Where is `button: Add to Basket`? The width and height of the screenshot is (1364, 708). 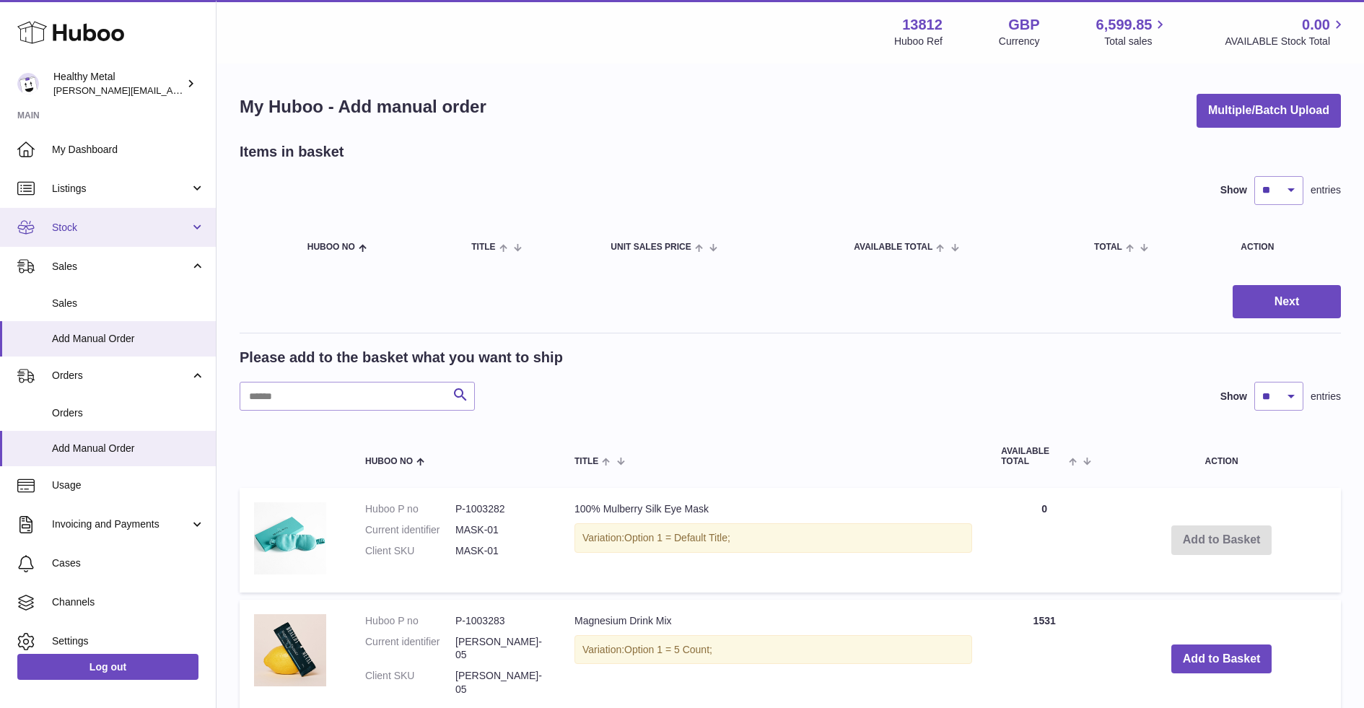 button: Add to Basket is located at coordinates (1222, 659).